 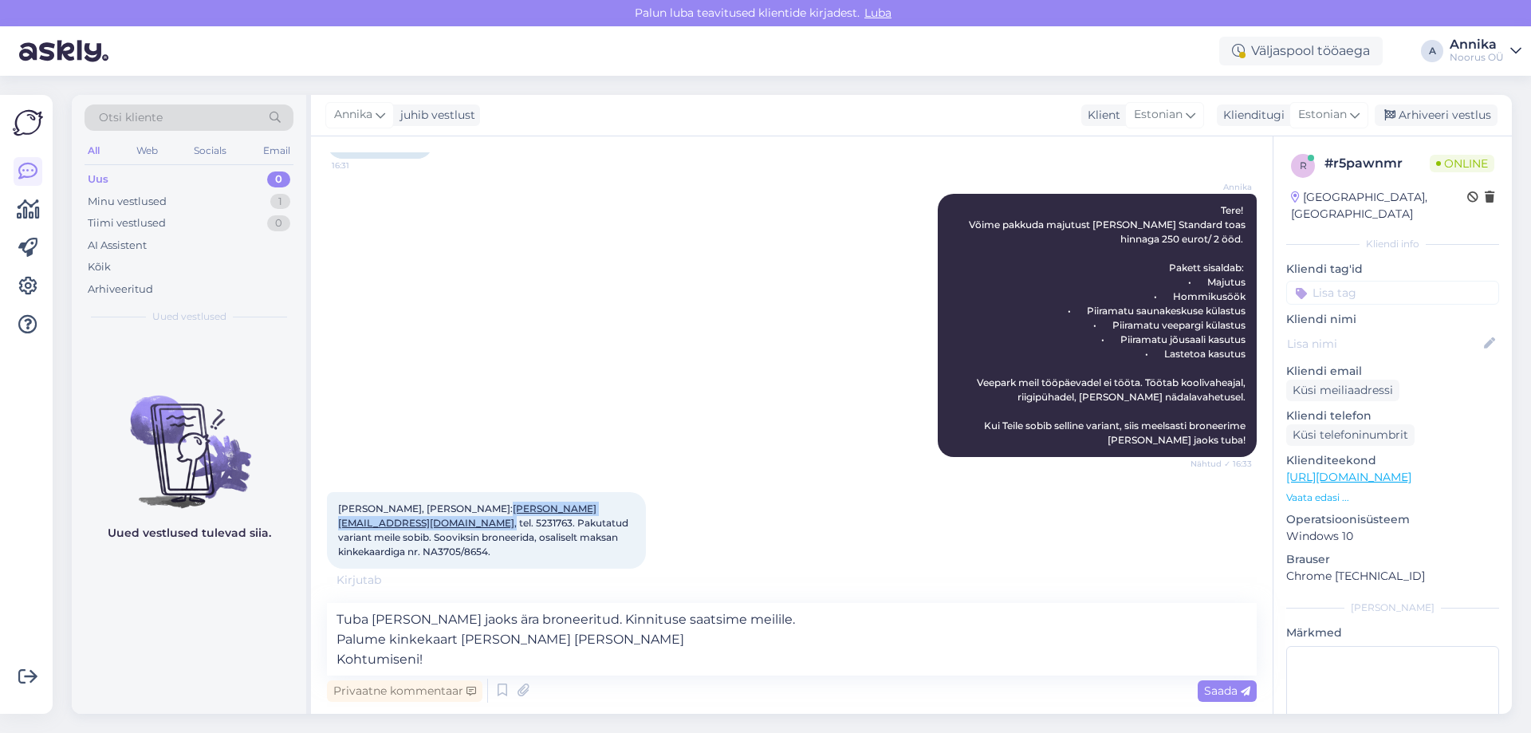 What do you see at coordinates (1392, 293) in the screenshot?
I see `input: Lisa tag` at bounding box center [1392, 293].